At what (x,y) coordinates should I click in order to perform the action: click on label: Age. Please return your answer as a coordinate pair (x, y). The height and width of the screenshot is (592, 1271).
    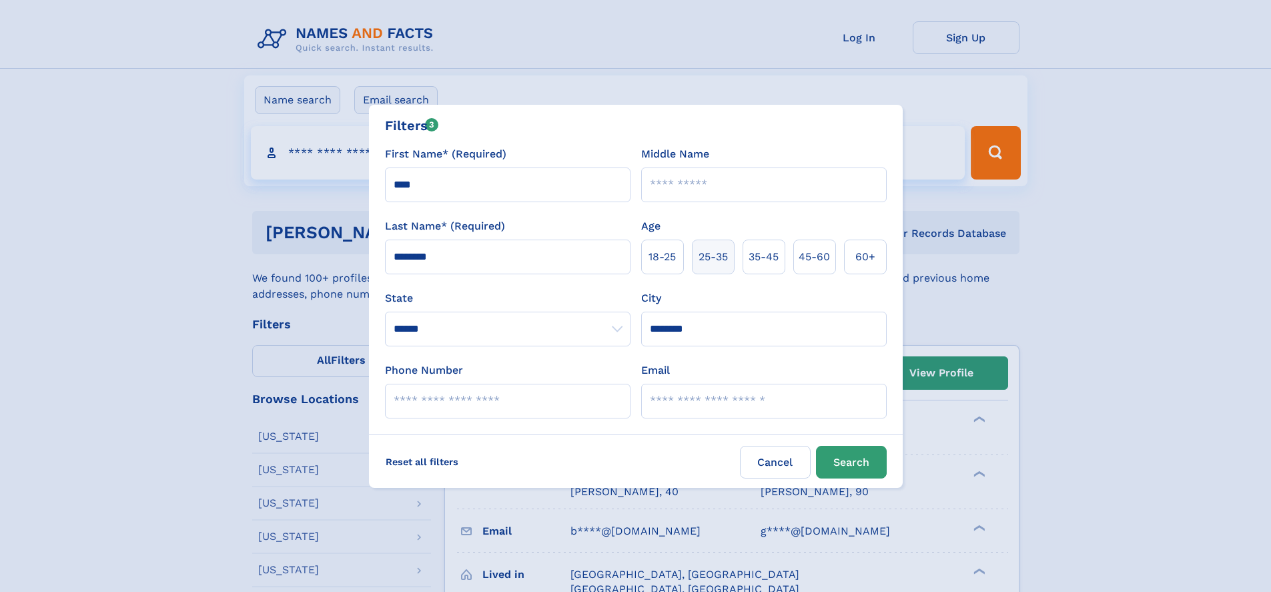
    Looking at the image, I should click on (650, 226).